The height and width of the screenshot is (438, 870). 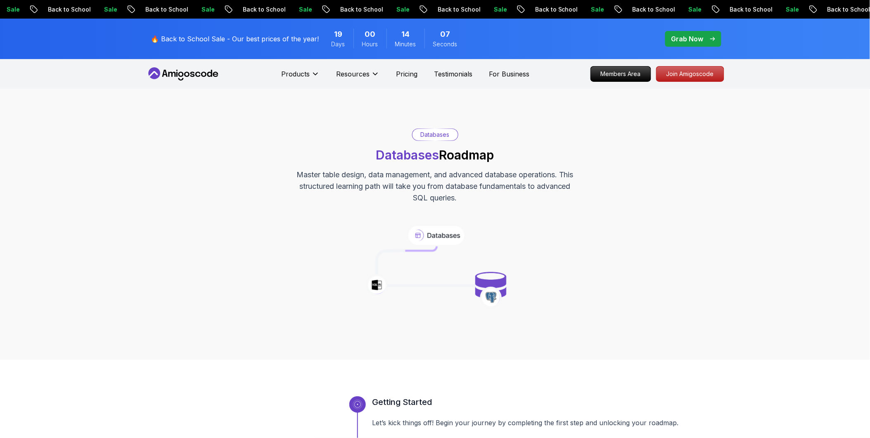 What do you see at coordinates (536, 402) in the screenshot?
I see `h3: Getting Started` at bounding box center [536, 402].